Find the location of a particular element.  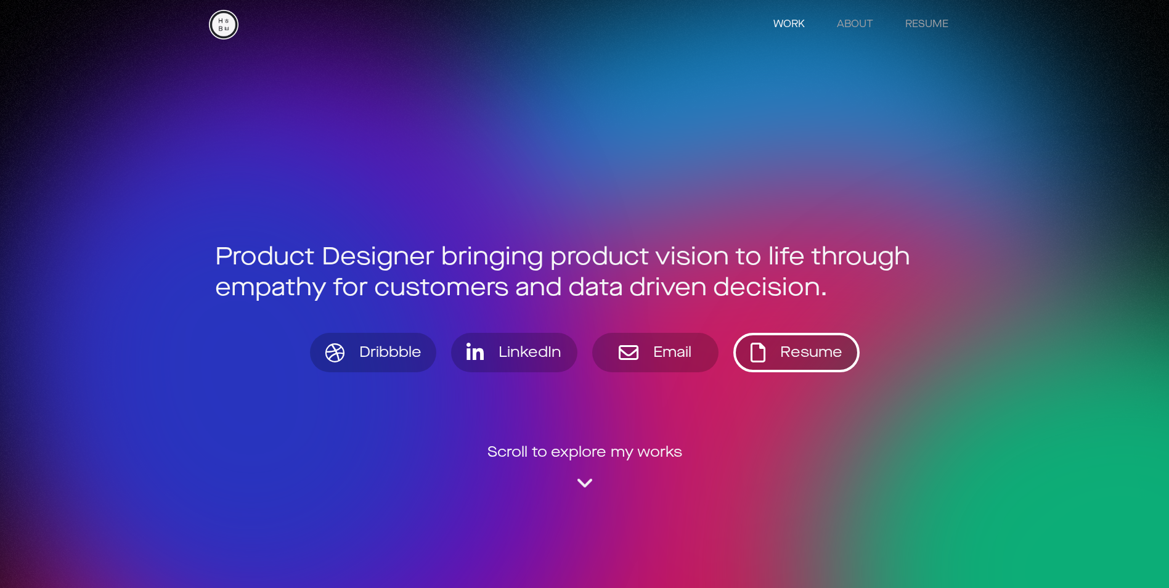

a: Dribbble is located at coordinates (373, 353).